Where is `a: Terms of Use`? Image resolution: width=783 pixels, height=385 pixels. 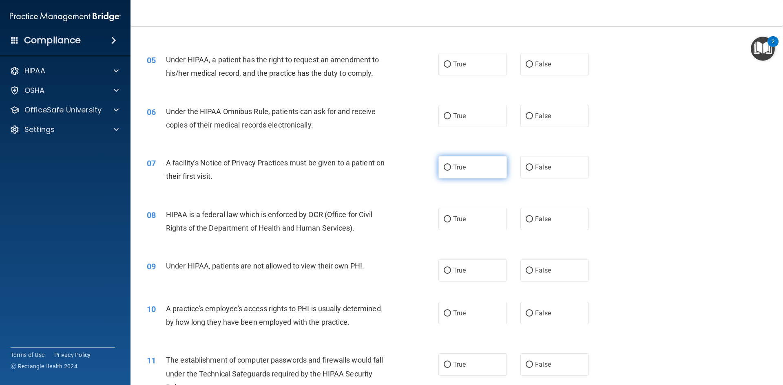 a: Terms of Use is located at coordinates (27, 355).